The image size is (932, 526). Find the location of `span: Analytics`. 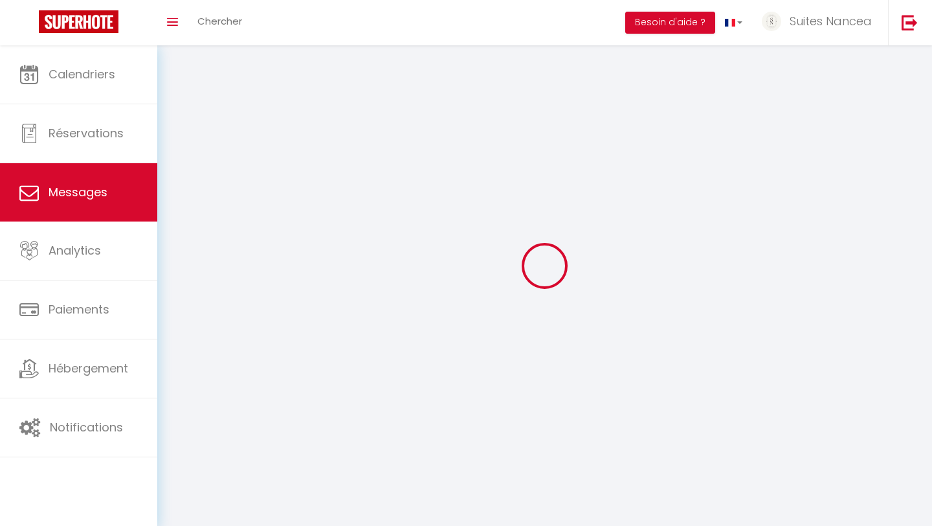

span: Analytics is located at coordinates (74, 250).